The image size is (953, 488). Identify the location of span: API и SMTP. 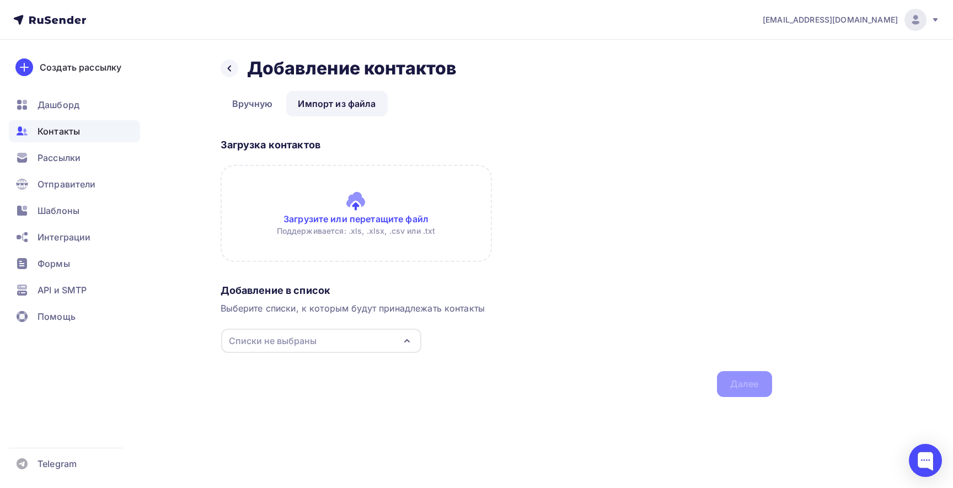
(62, 290).